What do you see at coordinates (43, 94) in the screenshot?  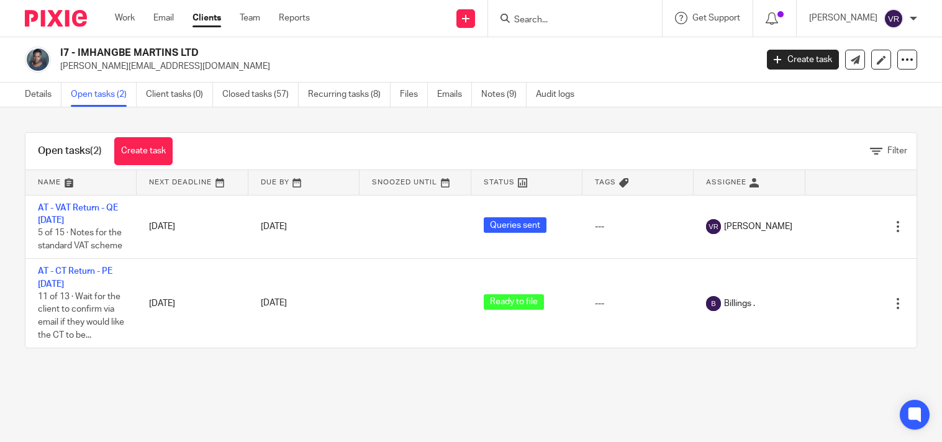 I see `a: Details` at bounding box center [43, 94].